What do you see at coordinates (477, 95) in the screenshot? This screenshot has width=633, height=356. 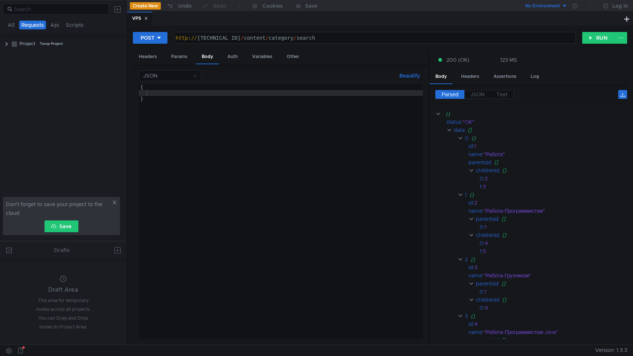 I see `span: JSON` at bounding box center [477, 95].